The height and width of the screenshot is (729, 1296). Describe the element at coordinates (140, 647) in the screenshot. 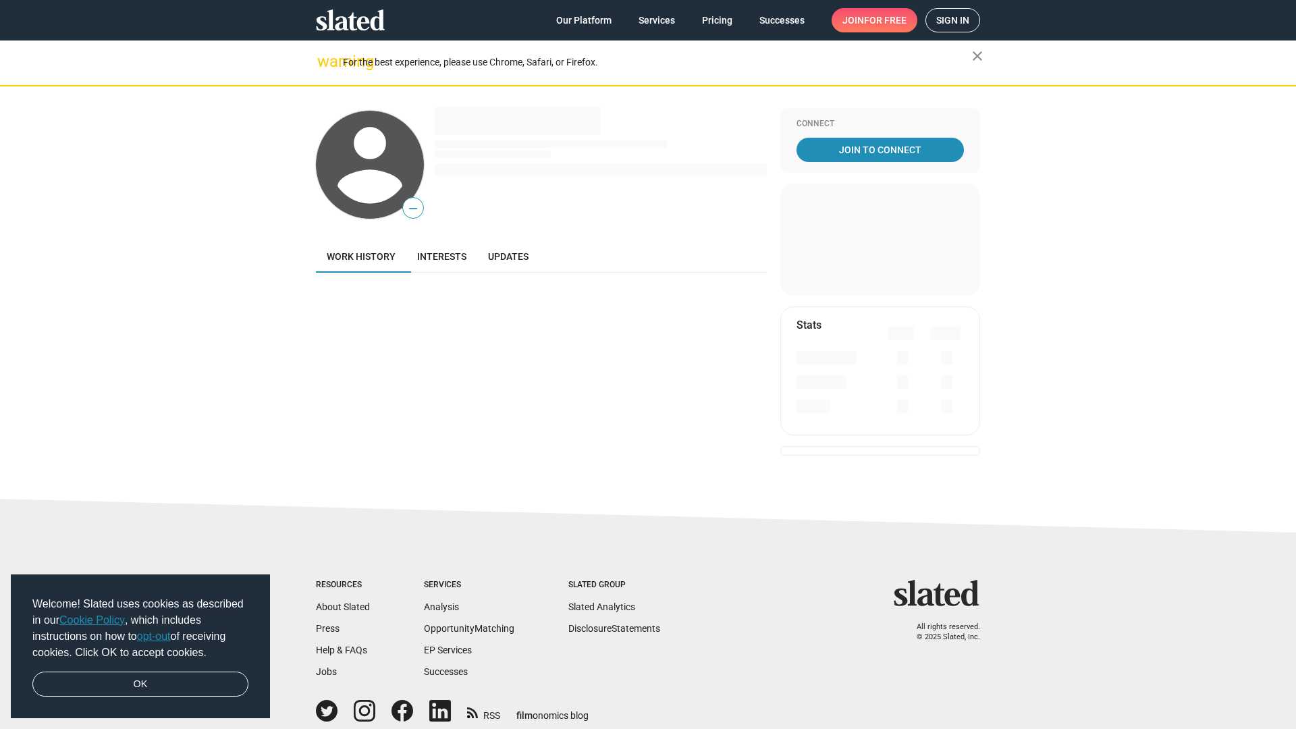

I see `div: cookieconsent` at that location.